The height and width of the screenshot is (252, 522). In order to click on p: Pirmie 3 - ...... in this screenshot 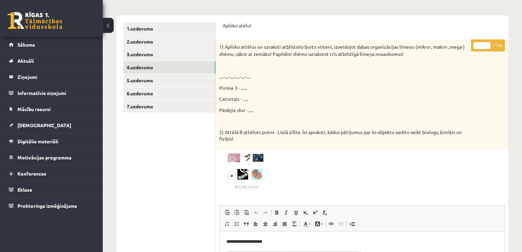, I will do `click(345, 88)`.